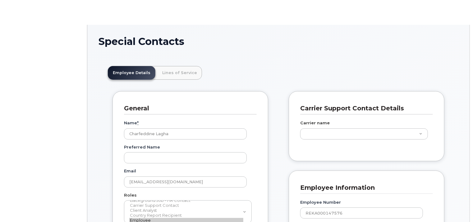 The height and width of the screenshot is (222, 473). I want to click on option: Background Job - HR Contact, so click(186, 201).